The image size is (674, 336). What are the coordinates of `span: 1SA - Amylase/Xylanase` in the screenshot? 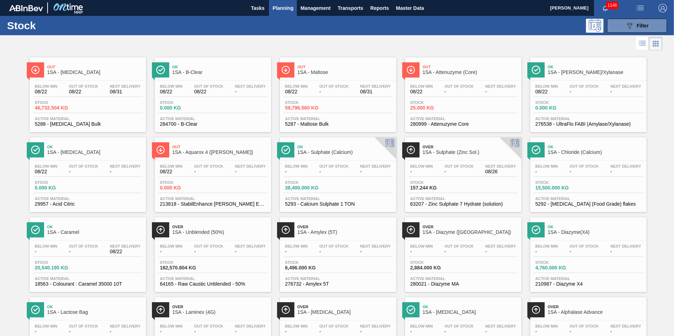 It's located at (595, 72).